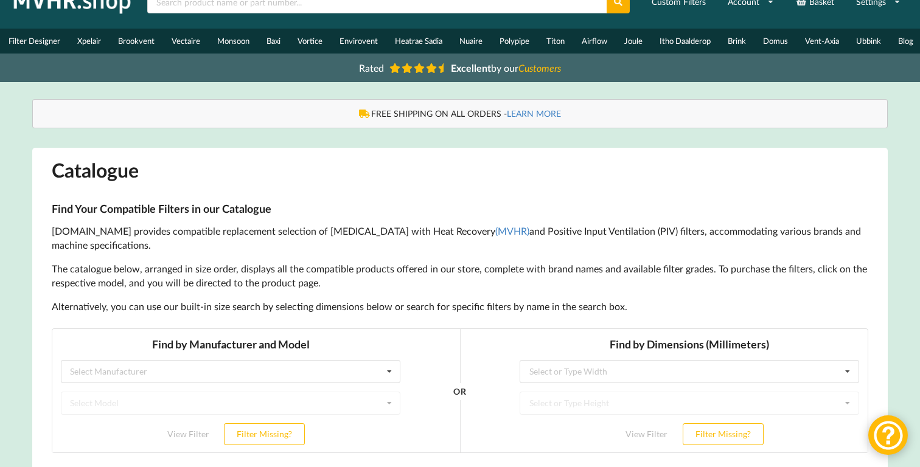 This screenshot has width=920, height=467. Describe the element at coordinates (638, 16) in the screenshot. I see `h3: Find by Dimensions (Millimeters)` at that location.